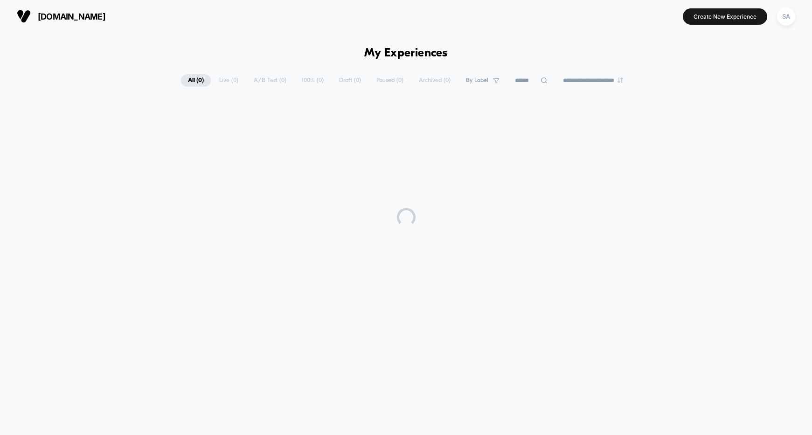 The height and width of the screenshot is (435, 812). I want to click on span: By Label, so click(477, 80).